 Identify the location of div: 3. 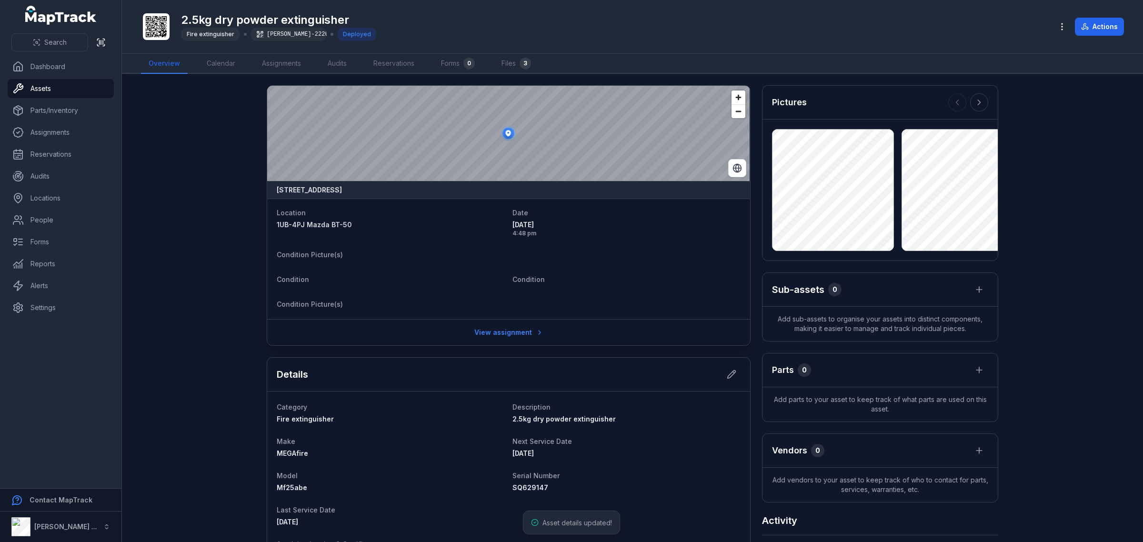
(525, 63).